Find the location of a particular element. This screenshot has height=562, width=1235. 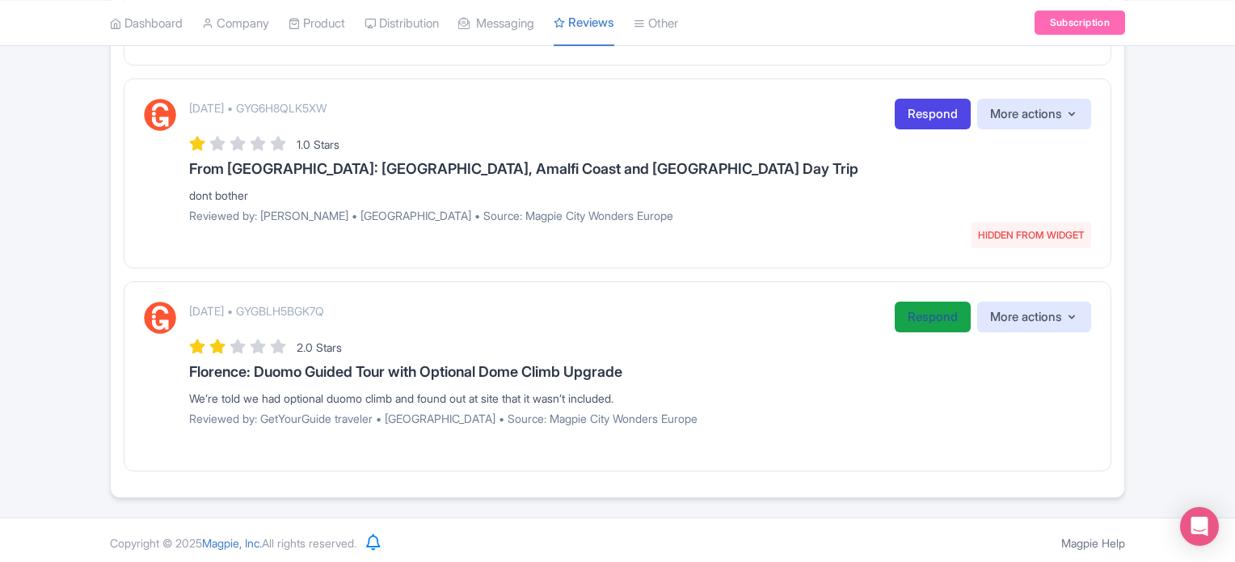

div: Copyright © 2025 All rights reserved. is located at coordinates (233, 542).